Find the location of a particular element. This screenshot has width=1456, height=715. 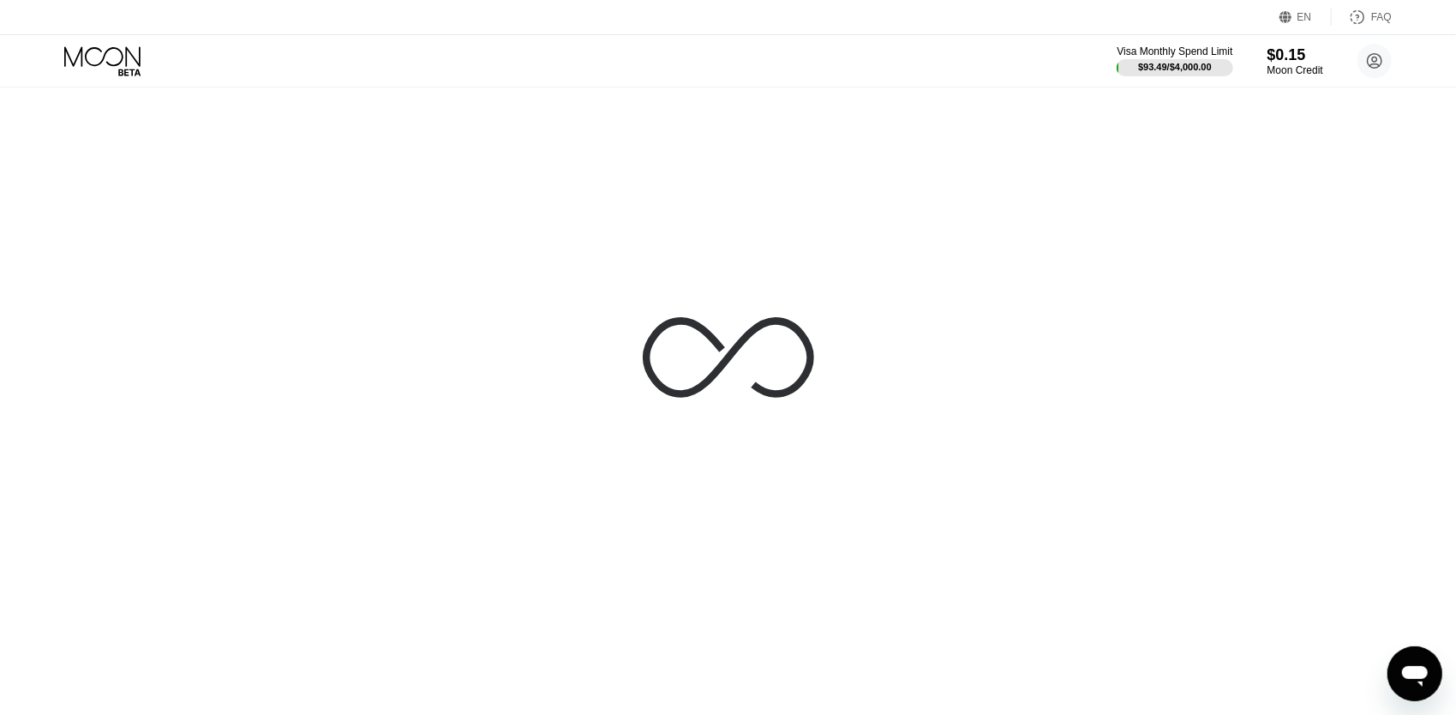

div: Visa Monthly Spend Limit$93.49/$4,000.00 is located at coordinates (1174, 61).